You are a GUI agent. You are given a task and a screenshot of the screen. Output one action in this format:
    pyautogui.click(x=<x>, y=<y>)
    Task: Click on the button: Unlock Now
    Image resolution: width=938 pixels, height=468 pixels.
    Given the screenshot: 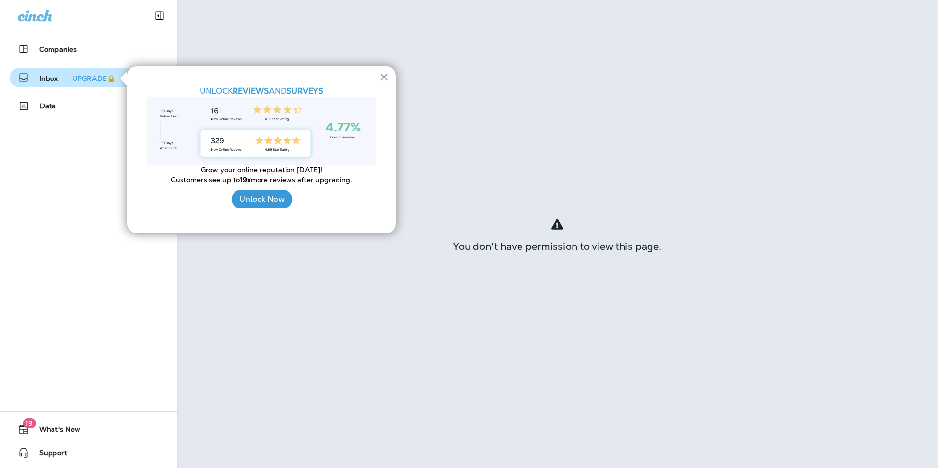 What is the action you would take?
    pyautogui.click(x=262, y=199)
    